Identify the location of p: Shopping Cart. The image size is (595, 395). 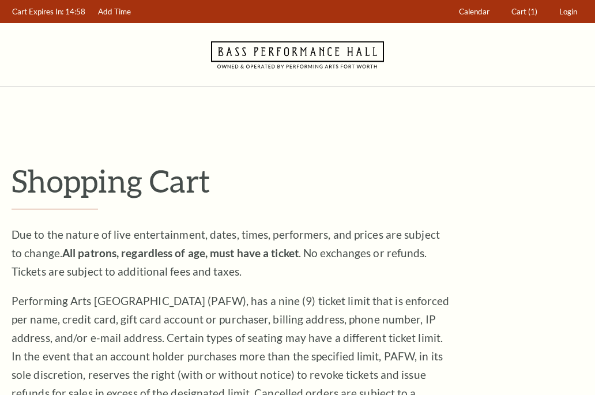
(298, 181).